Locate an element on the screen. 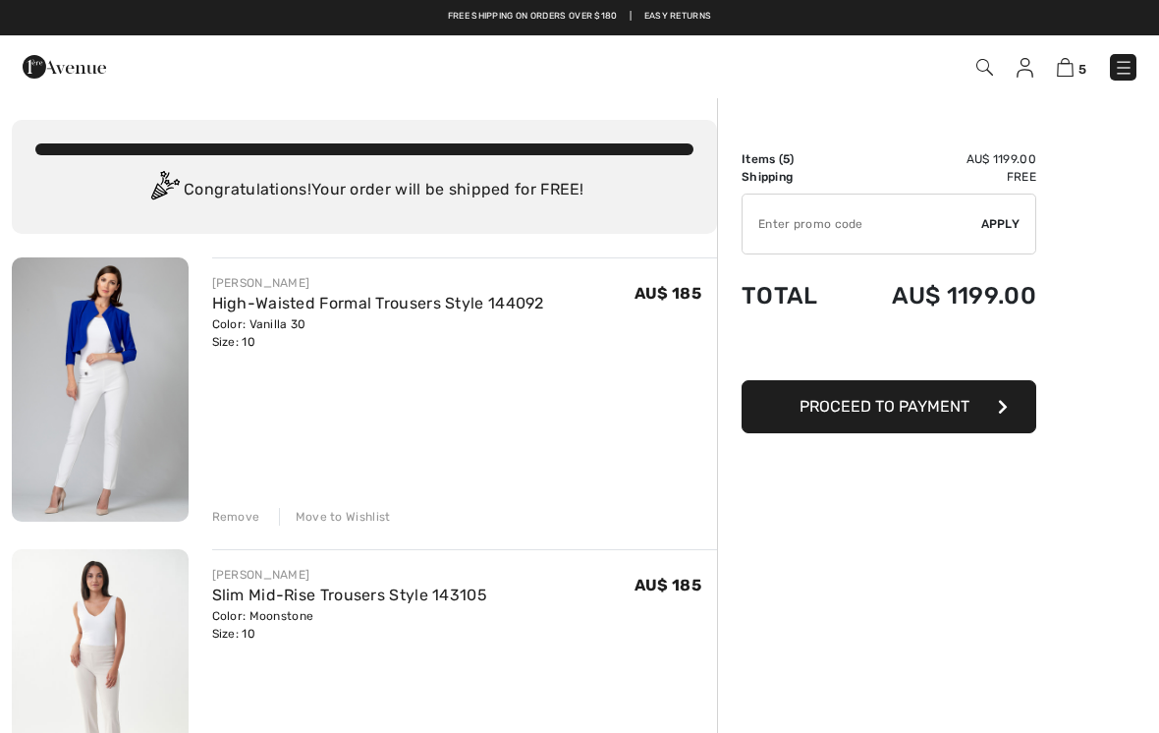 Image resolution: width=1159 pixels, height=733 pixels. a: Easy Returns is located at coordinates (678, 17).